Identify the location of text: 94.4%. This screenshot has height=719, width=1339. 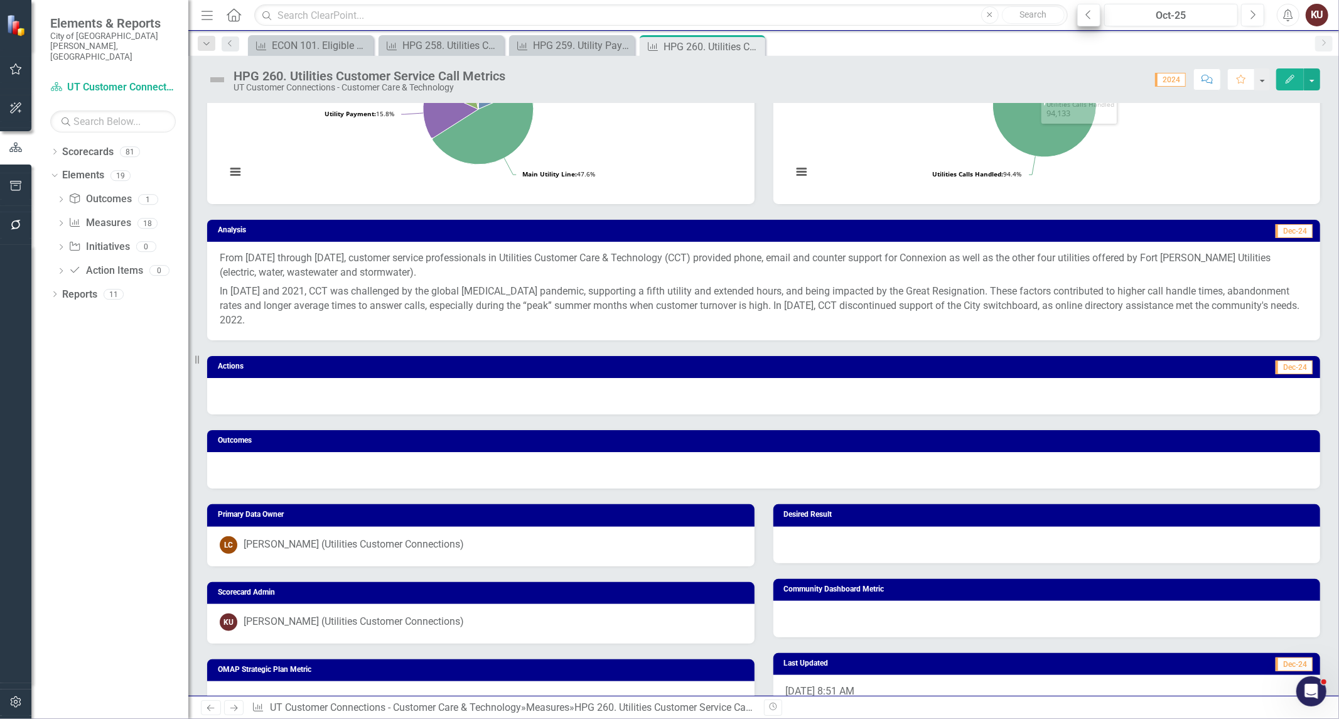
(977, 174).